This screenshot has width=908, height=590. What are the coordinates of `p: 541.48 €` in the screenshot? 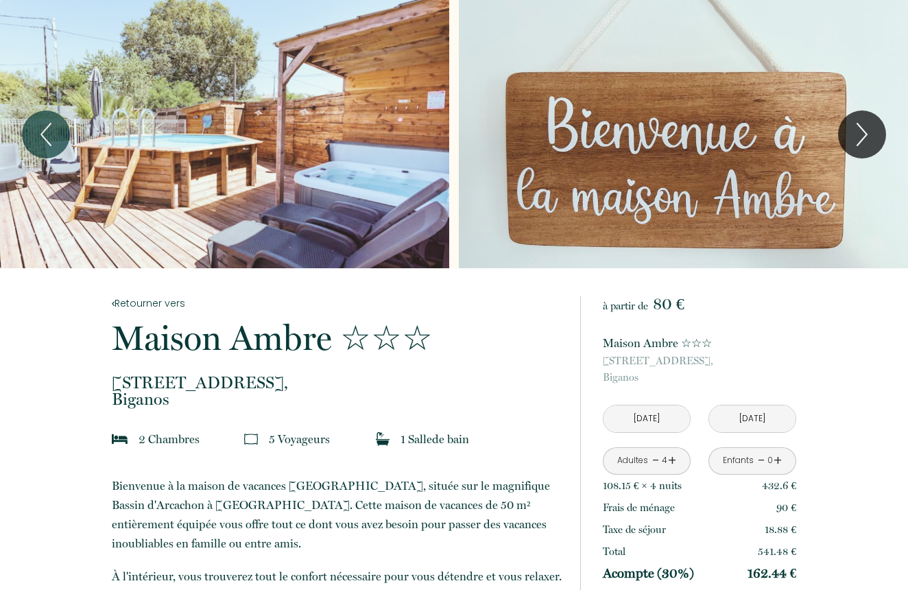 It's located at (777, 551).